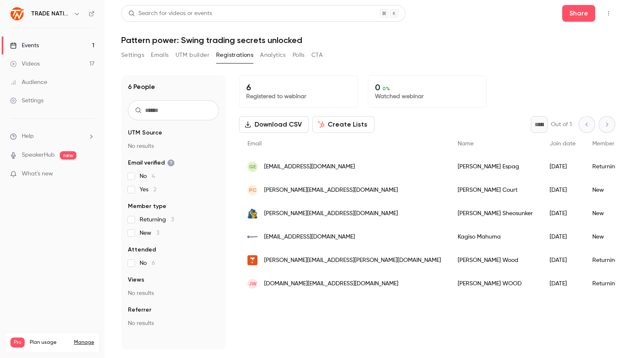 This screenshot has height=358, width=632. What do you see at coordinates (252, 190) in the screenshot?
I see `span: PC` at bounding box center [252, 190].